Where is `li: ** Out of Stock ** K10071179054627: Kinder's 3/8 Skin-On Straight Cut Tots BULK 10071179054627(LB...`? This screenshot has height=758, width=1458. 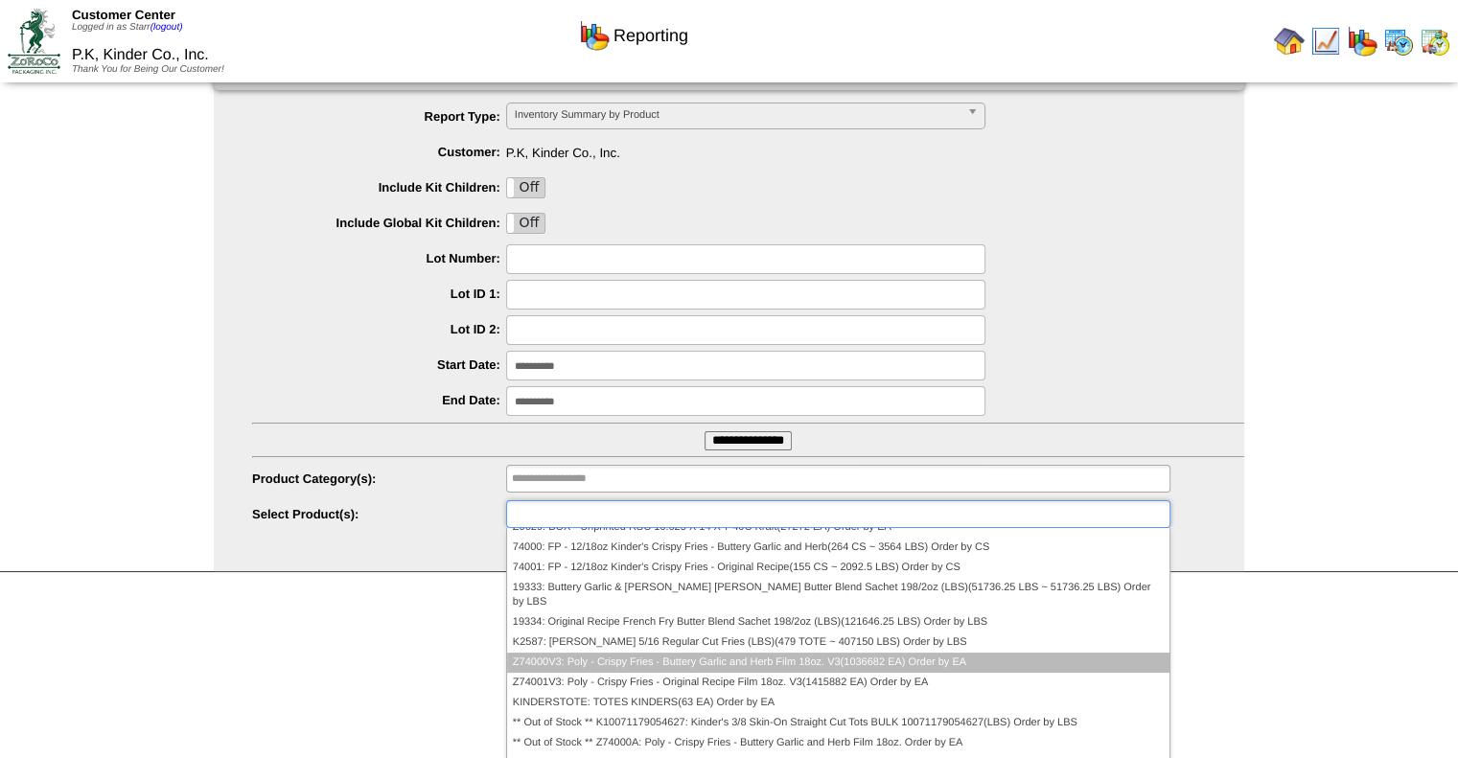 li: ** Out of Stock ** K10071179054627: Kinder's 3/8 Skin-On Straight Cut Tots BULK 10071179054627(LB... is located at coordinates (838, 723).